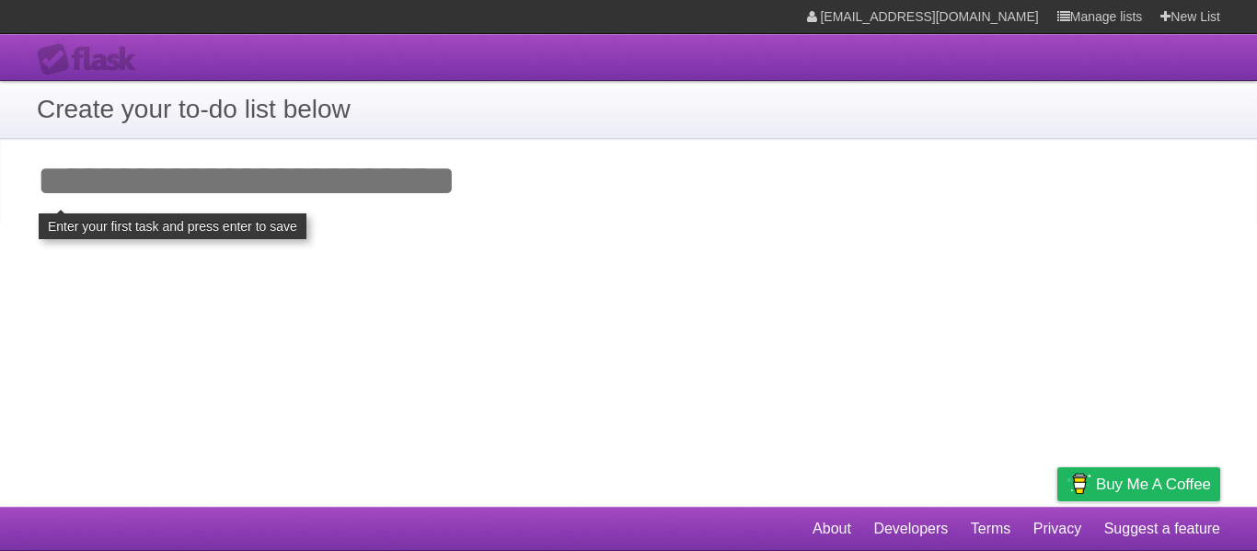  What do you see at coordinates (832, 529) in the screenshot?
I see `a: About` at bounding box center [832, 529].